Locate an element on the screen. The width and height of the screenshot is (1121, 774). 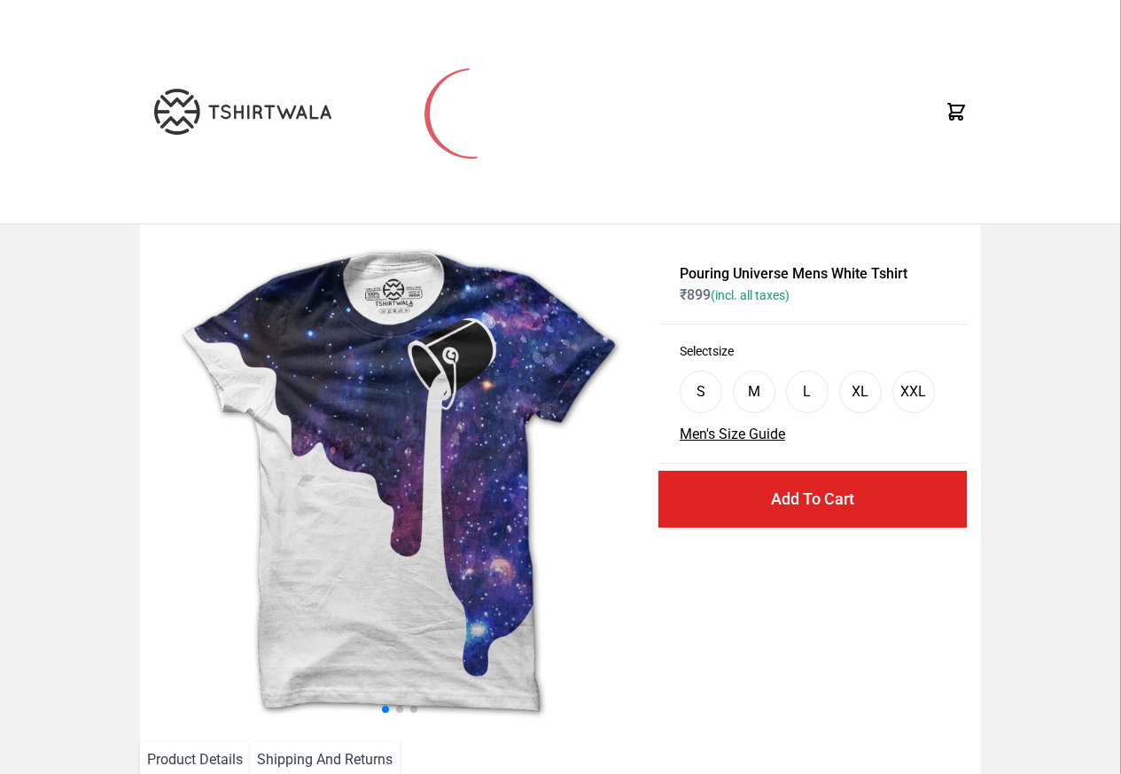
button: Men's Size Guide is located at coordinates (732, 434).